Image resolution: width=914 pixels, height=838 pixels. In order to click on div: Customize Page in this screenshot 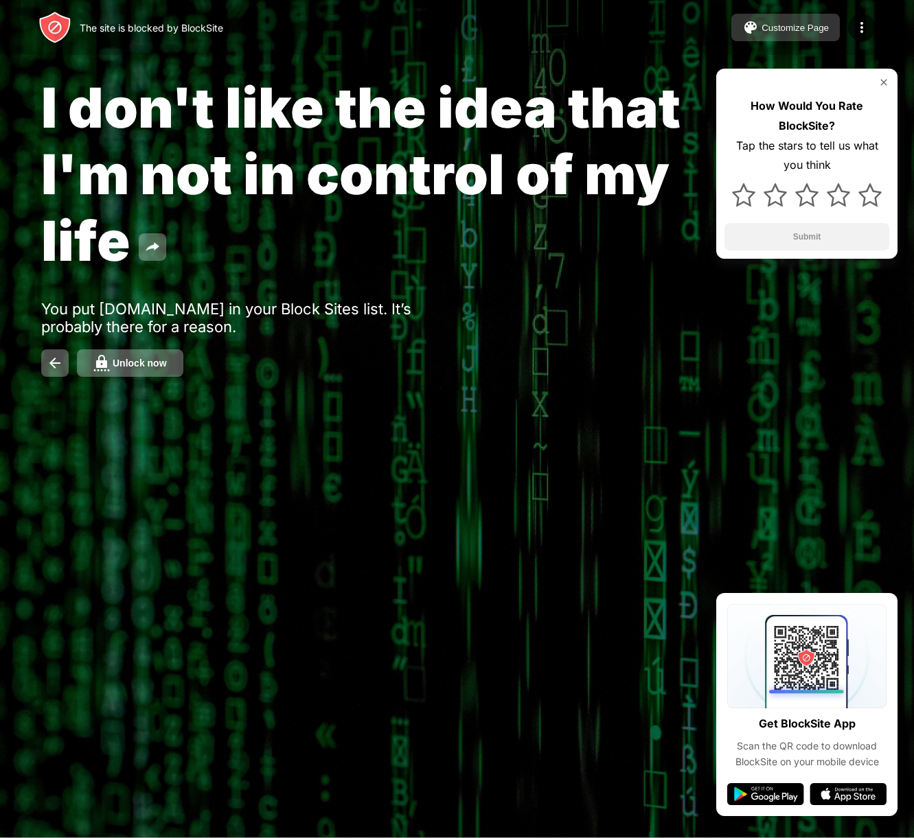, I will do `click(795, 27)`.